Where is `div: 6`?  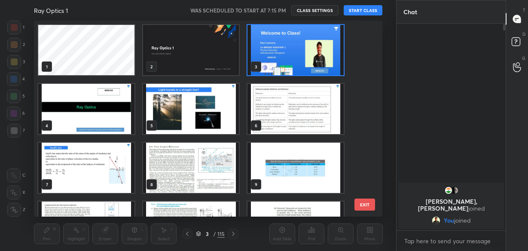 div: 6 is located at coordinates (16, 113).